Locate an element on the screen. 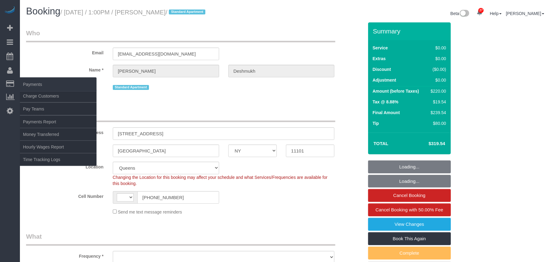 The image size is (552, 262). span: Cancel Booking with 50.00% Fee is located at coordinates (409, 209).